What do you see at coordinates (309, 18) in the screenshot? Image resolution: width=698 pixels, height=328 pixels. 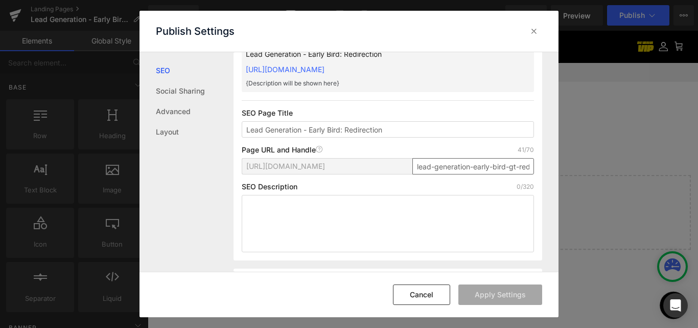 I see `a: Rez®` at bounding box center [309, 18].